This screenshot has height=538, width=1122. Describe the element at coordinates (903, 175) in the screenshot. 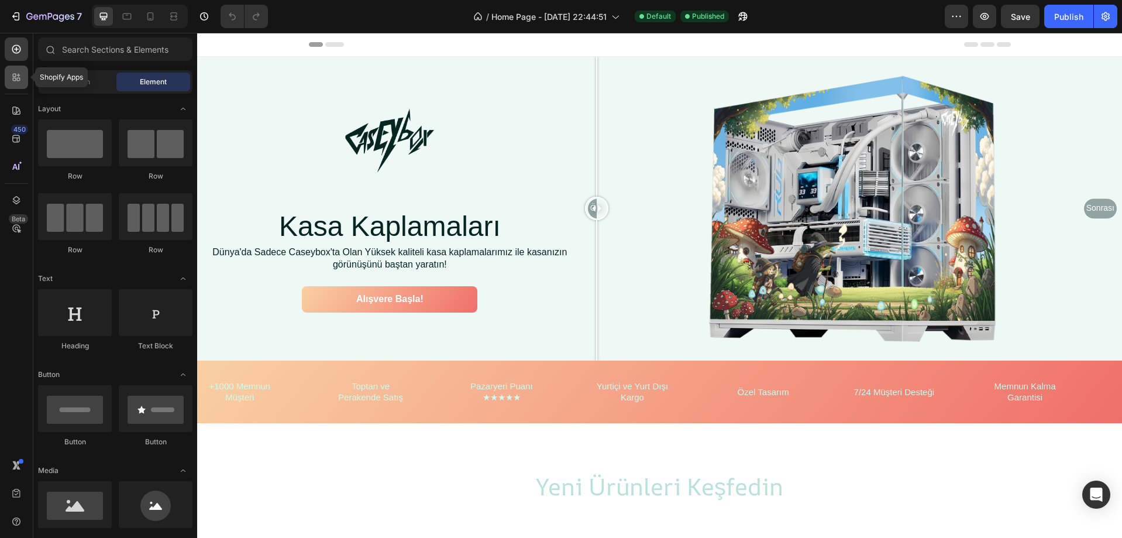

I see `div: Sonrası` at that location.